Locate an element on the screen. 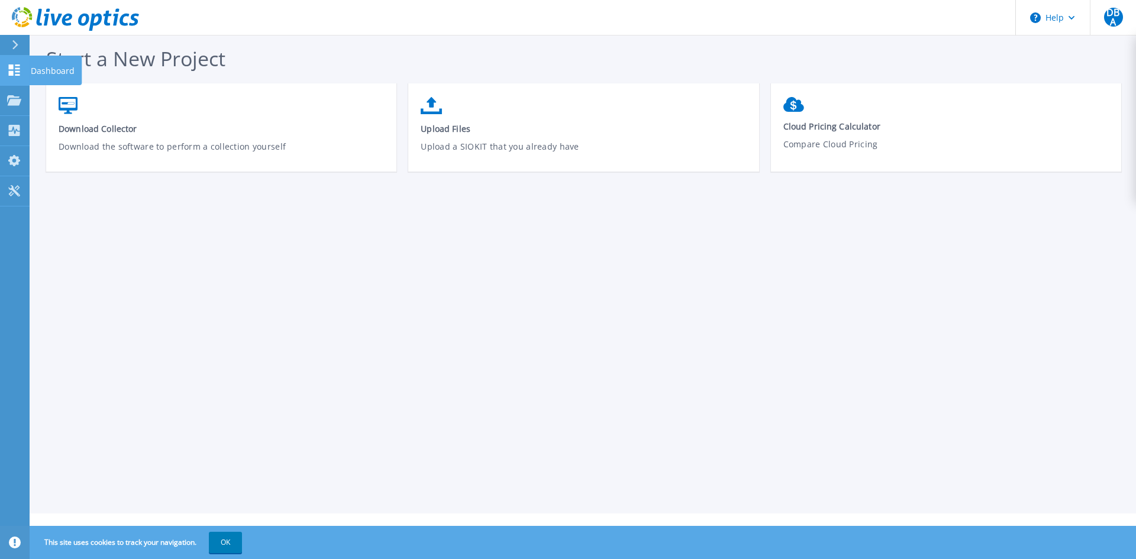  span: Download Collector is located at coordinates (221, 128).